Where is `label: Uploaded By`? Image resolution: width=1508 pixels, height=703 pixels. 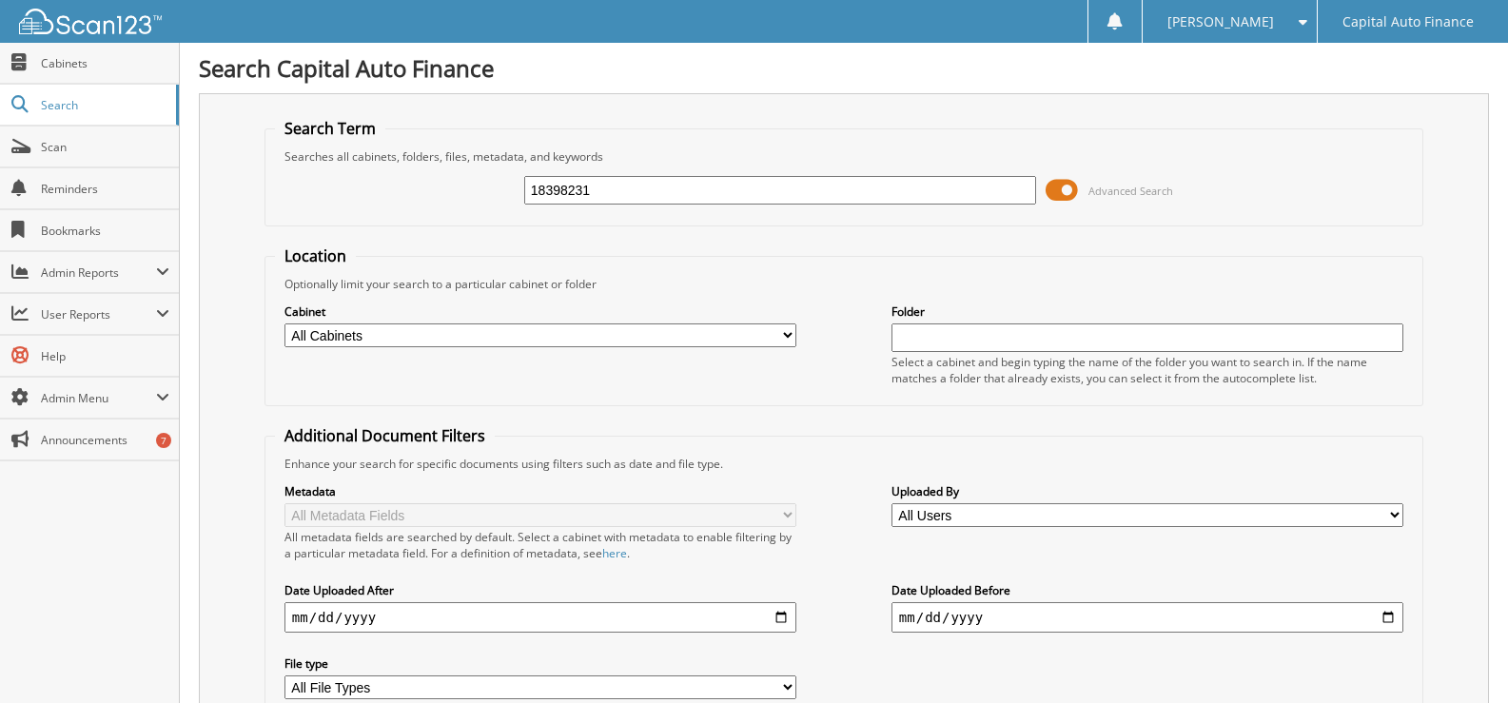
label: Uploaded By is located at coordinates (1147, 491).